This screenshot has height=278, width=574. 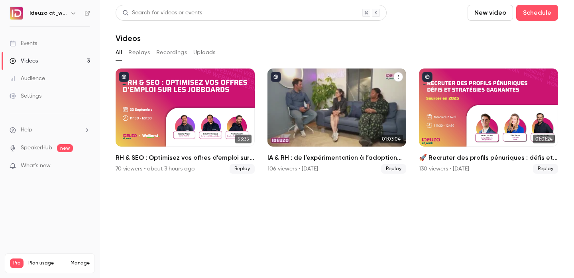 I want to click on span: Plan usage, so click(x=47, y=264).